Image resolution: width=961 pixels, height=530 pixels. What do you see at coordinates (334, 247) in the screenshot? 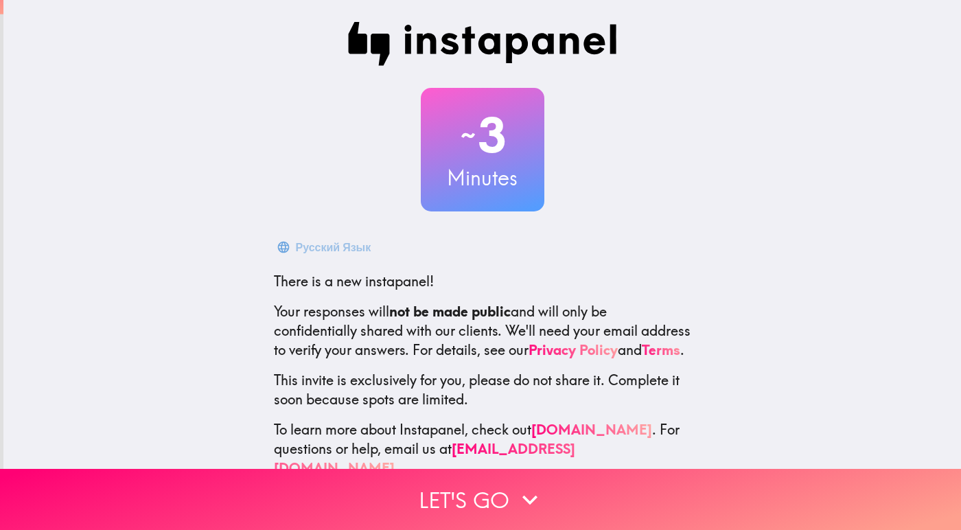
I see `div: Русский Язык` at bounding box center [334, 247].